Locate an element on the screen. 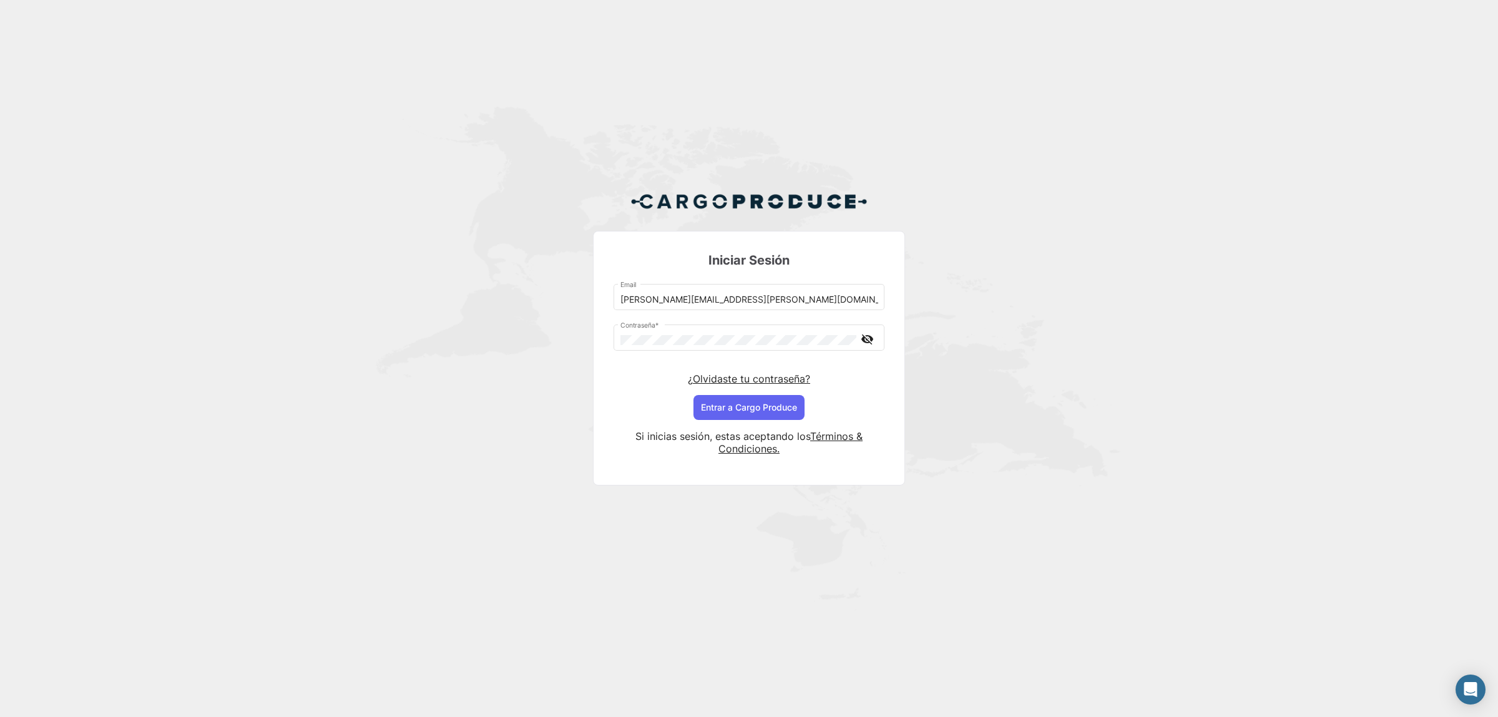 Image resolution: width=1498 pixels, height=717 pixels. div: Abrir Intercom Messenger is located at coordinates (1470, 690).